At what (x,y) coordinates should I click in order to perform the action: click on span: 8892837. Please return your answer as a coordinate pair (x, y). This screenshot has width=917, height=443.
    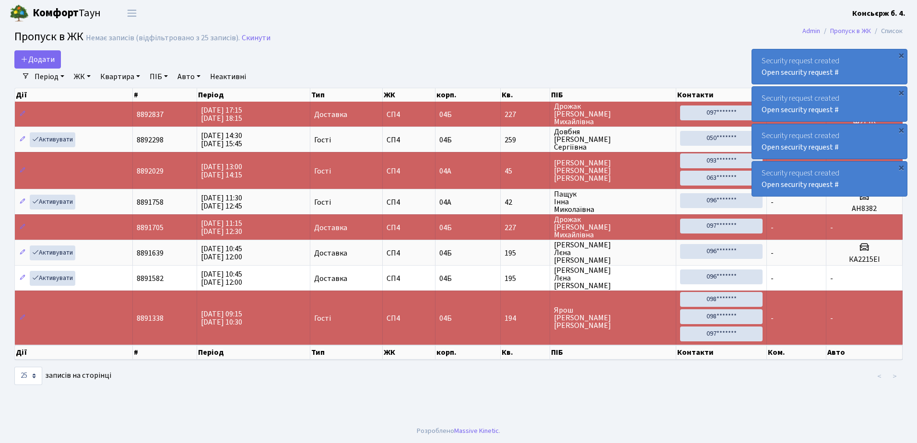
    Looking at the image, I should click on (150, 115).